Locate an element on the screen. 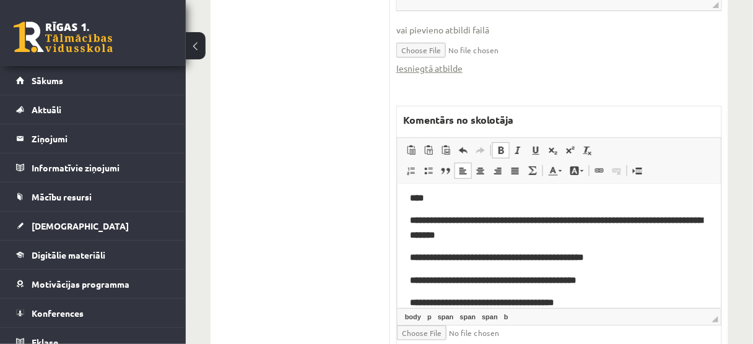 This screenshot has height=344, width=753. a: Centrēti is located at coordinates (480, 171).